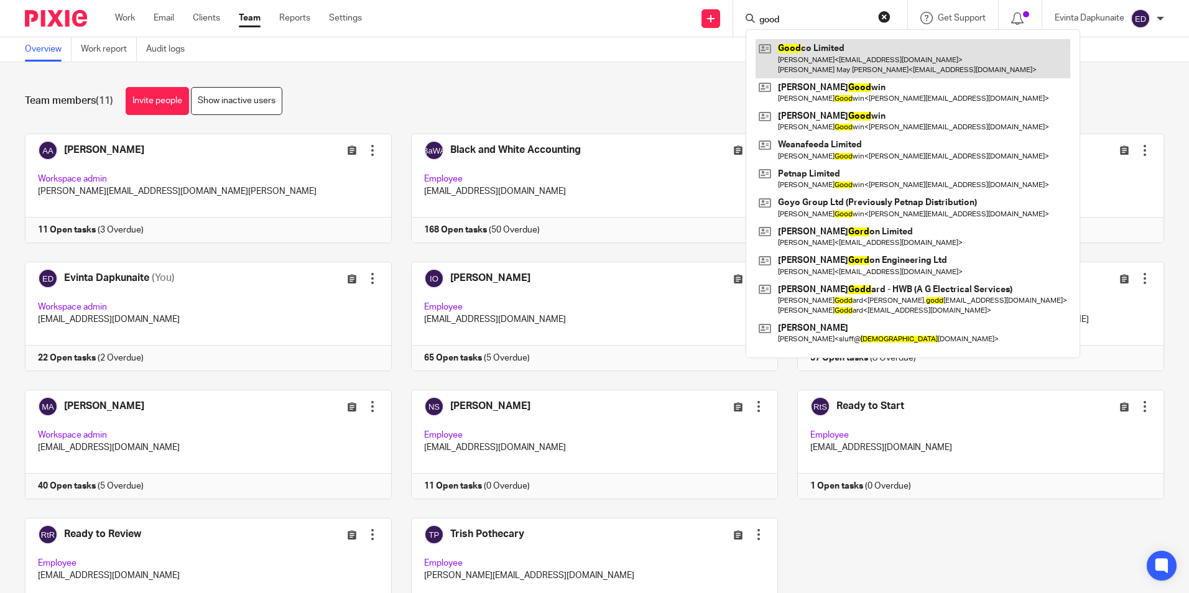 The image size is (1189, 593). I want to click on input: Search, so click(814, 21).